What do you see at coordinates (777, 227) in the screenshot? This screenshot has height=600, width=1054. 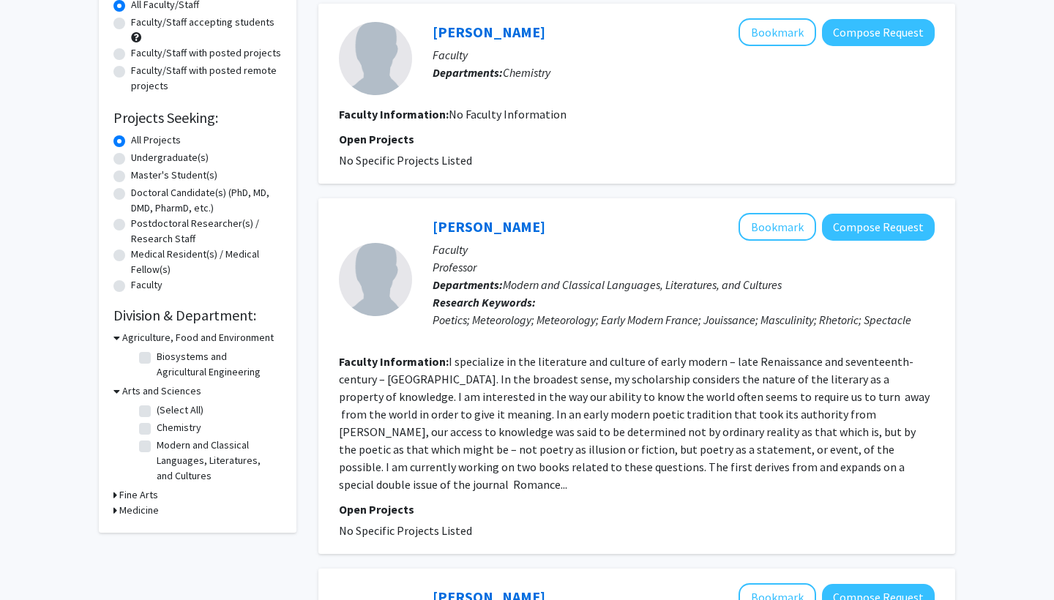 I see `button: Add Jeffrey Peters to Bookmarks` at bounding box center [777, 227].